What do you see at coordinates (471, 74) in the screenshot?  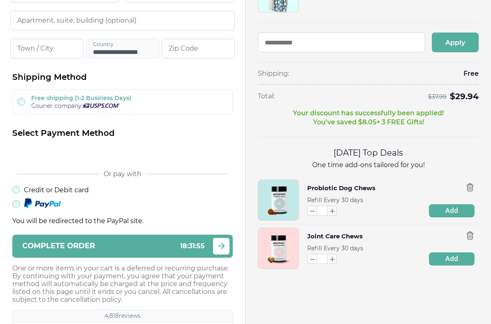 I see `span: Free` at bounding box center [471, 74].